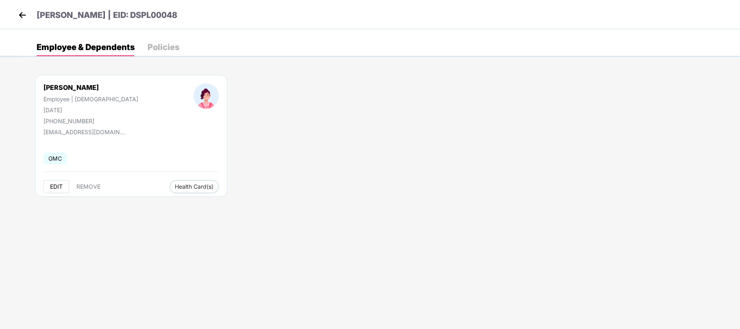 This screenshot has width=740, height=329. What do you see at coordinates (88, 187) in the screenshot?
I see `span: REMOVE` at bounding box center [88, 187].